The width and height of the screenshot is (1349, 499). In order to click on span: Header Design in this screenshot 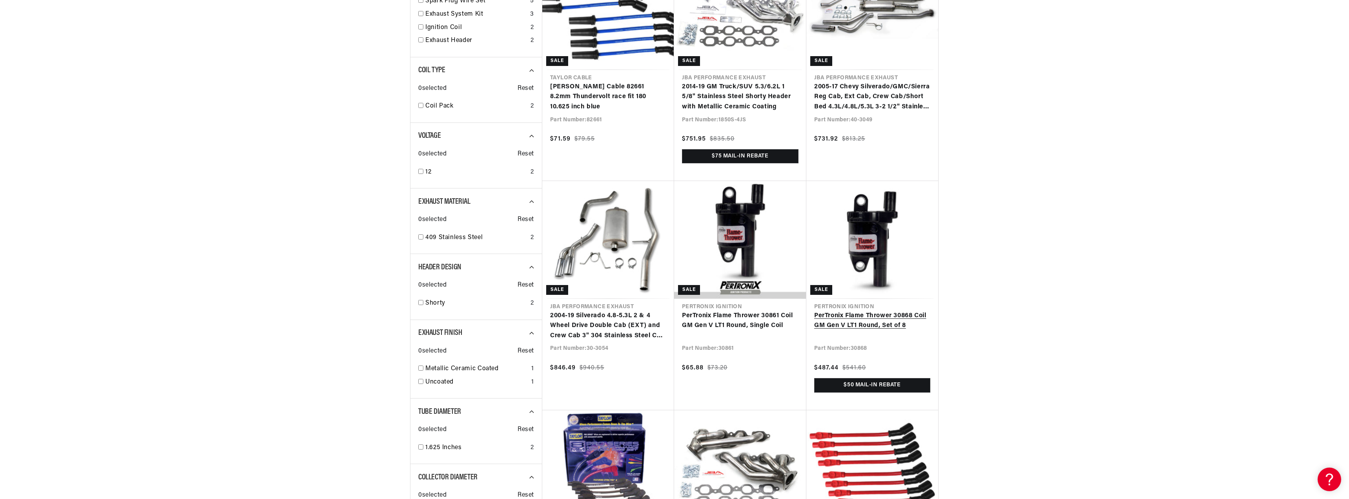, I will do `click(440, 267)`.